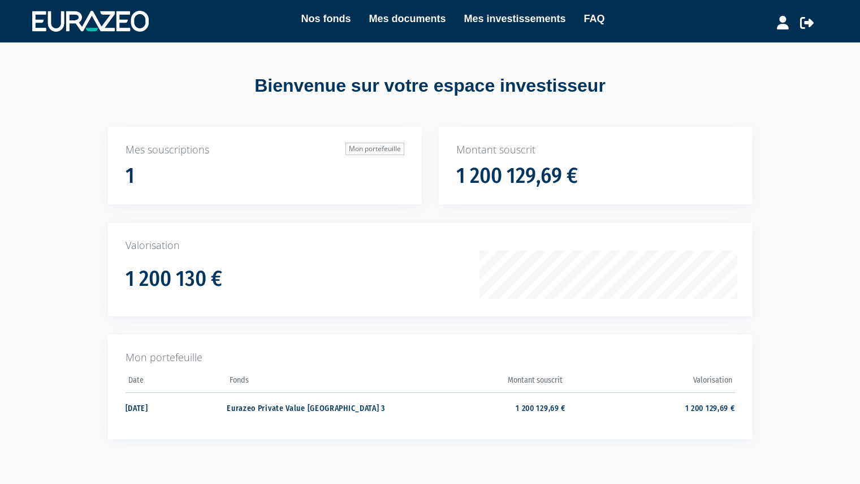  Describe the element at coordinates (90, 21) in the screenshot. I see `img: 1732889491-logotype_eurazeo_blanc_rvb.png` at that location.